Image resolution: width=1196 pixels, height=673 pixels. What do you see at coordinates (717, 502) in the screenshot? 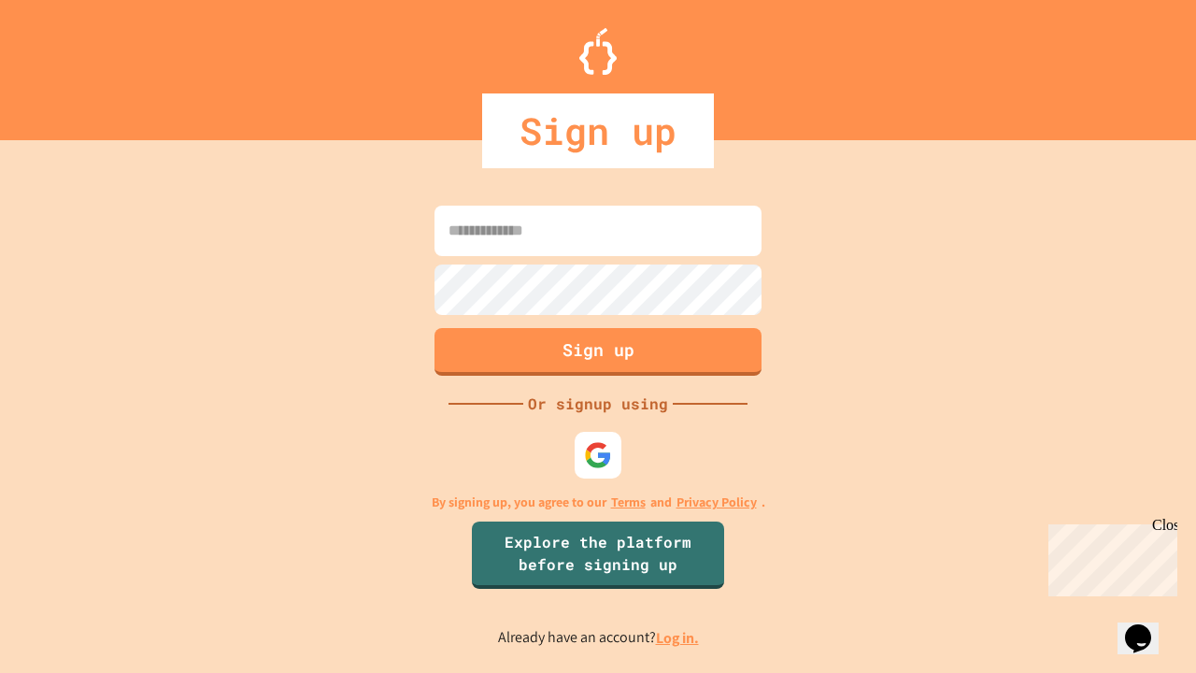
I see `a: Privacy Policy` at bounding box center [717, 502].